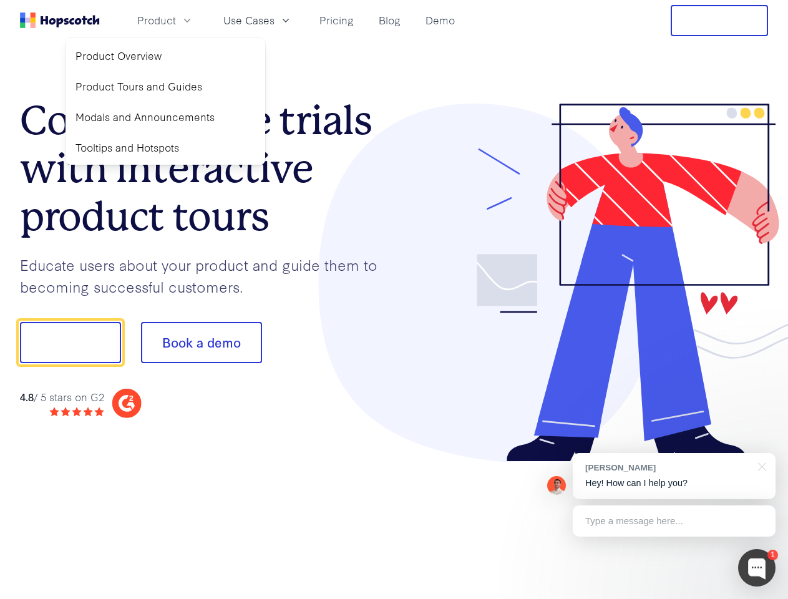  Describe the element at coordinates (389, 20) in the screenshot. I see `a: Blog` at that location.